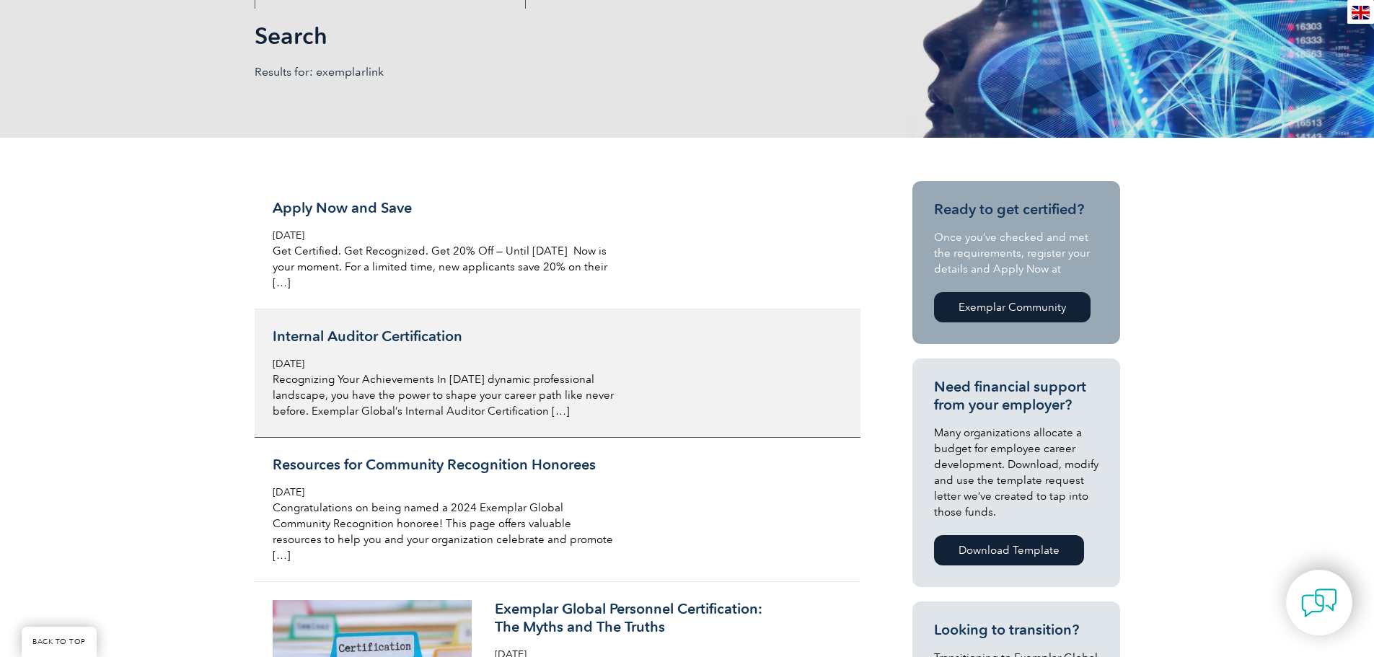  I want to click on h3: Need financial support from your employer?, so click(1016, 396).